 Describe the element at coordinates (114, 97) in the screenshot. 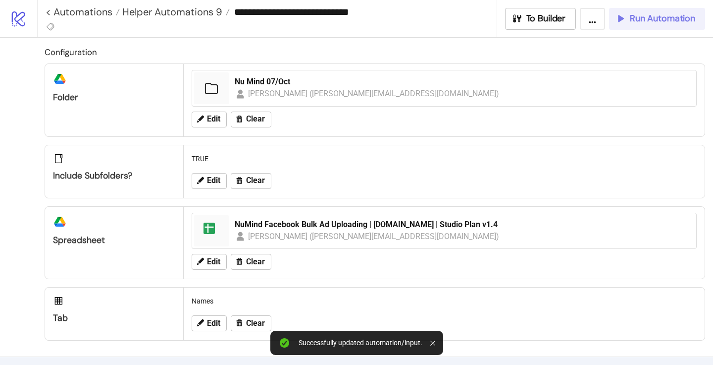

I see `div: Folder` at that location.